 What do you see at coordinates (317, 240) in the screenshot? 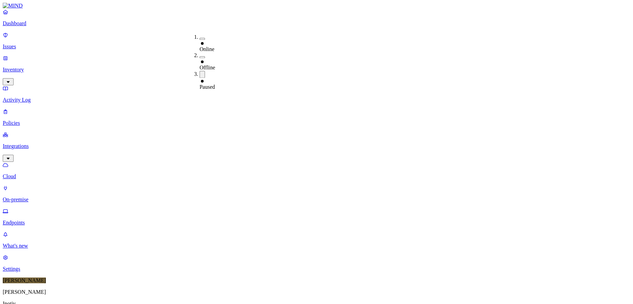
I see `a: What's new` at bounding box center [317, 240].